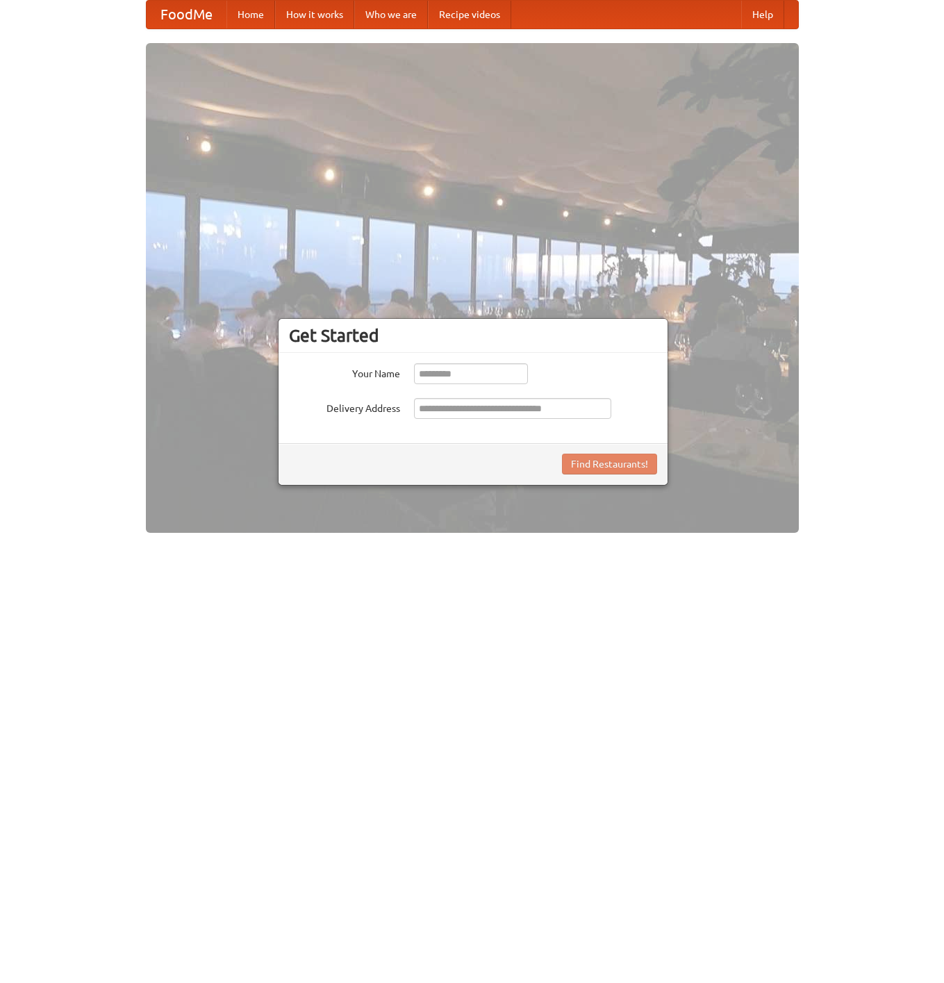 The height and width of the screenshot is (983, 944). What do you see at coordinates (315, 15) in the screenshot?
I see `a: How it works` at bounding box center [315, 15].